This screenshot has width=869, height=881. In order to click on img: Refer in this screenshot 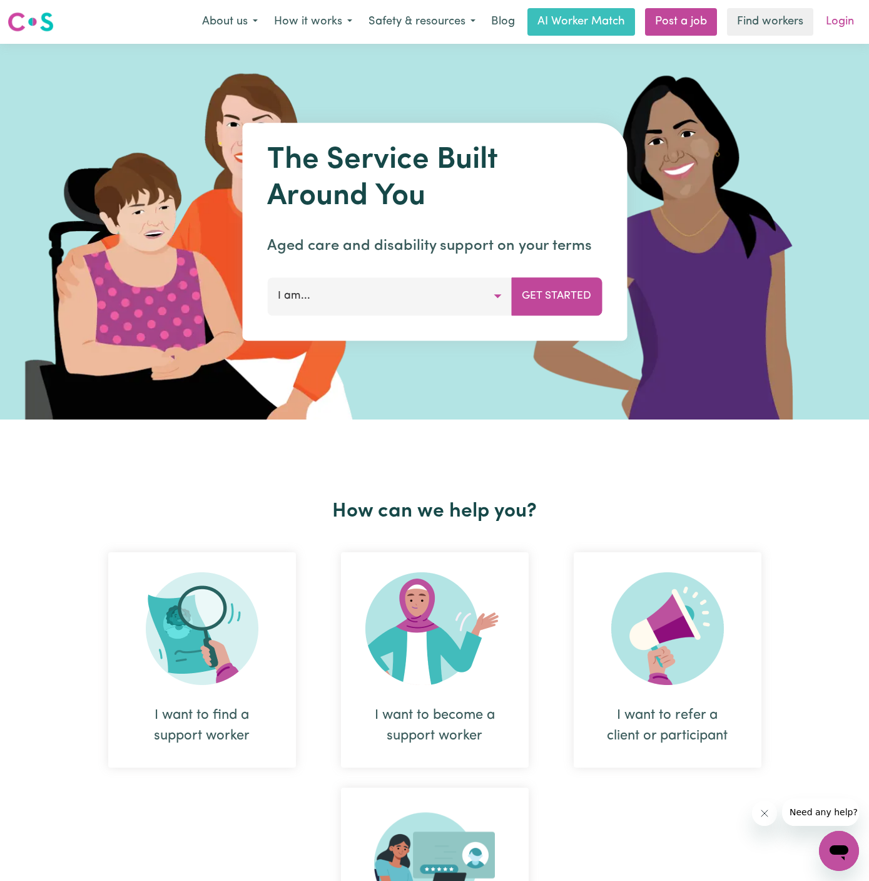, I will do `click(668, 628)`.